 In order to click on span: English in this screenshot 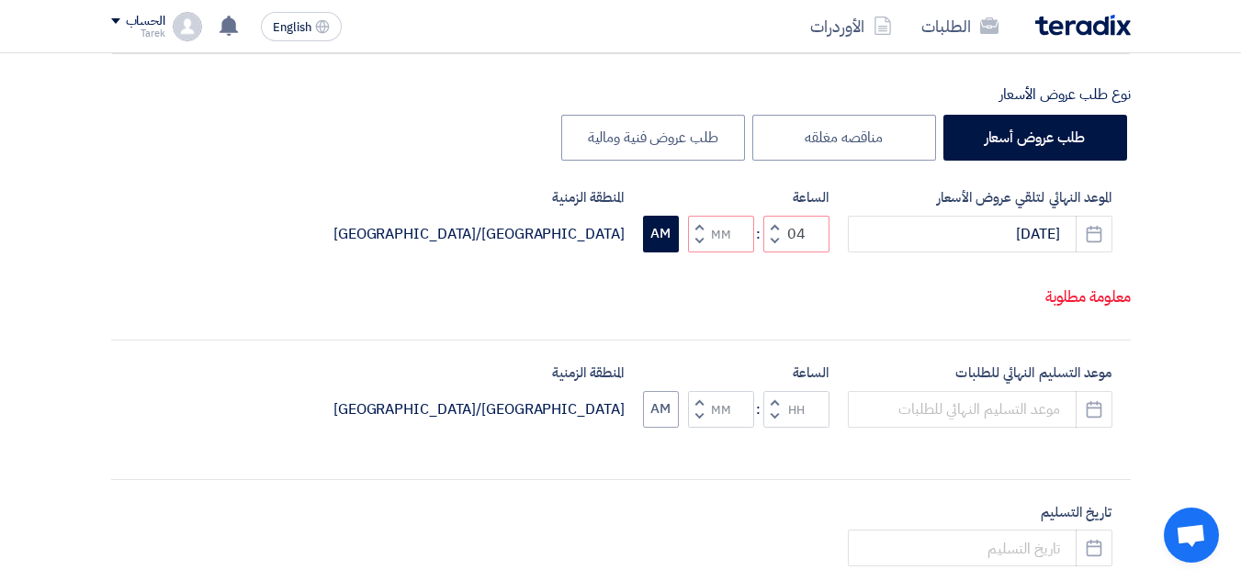, I will do `click(292, 28)`.